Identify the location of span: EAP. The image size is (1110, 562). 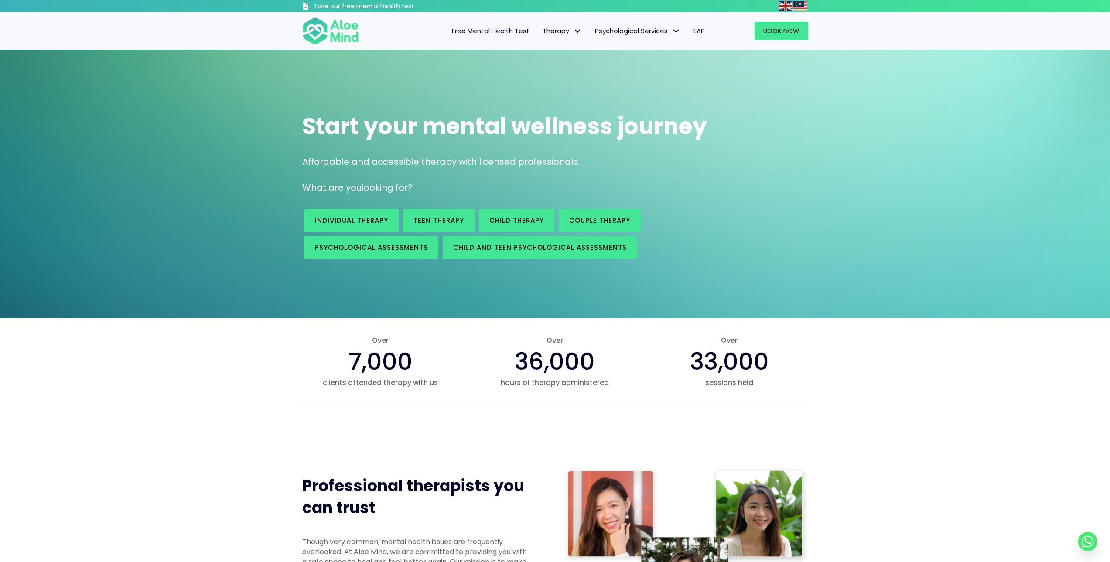
(699, 31).